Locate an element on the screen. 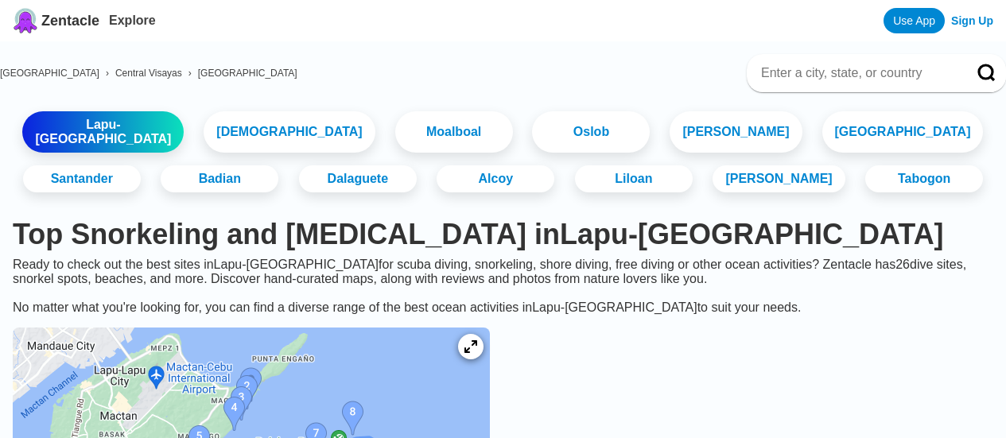  span: Zentacle is located at coordinates (70, 21).